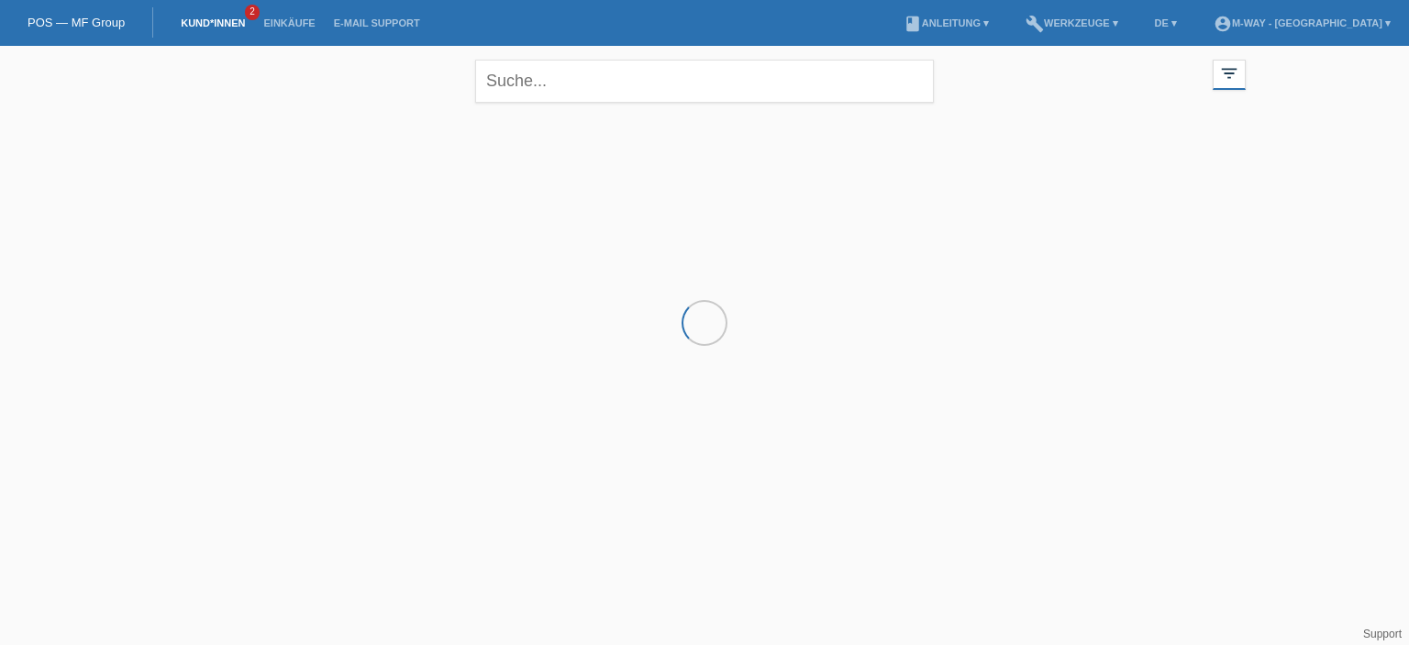  Describe the element at coordinates (289, 23) in the screenshot. I see `a: Einkäufe` at that location.